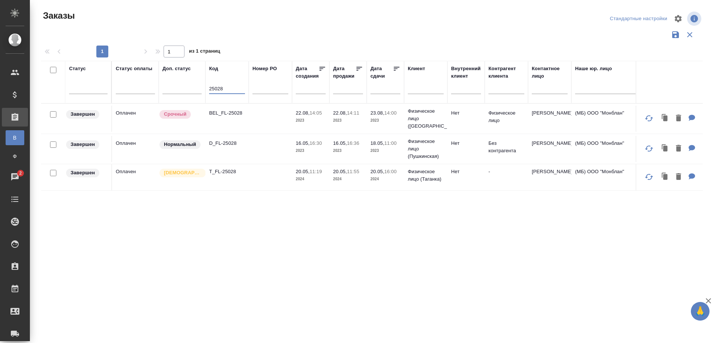 This screenshot has height=343, width=717. I want to click on div: Выставляется автоматически для первых 3 заказов нового контактного лица. Особое внимание, so click(180, 173).